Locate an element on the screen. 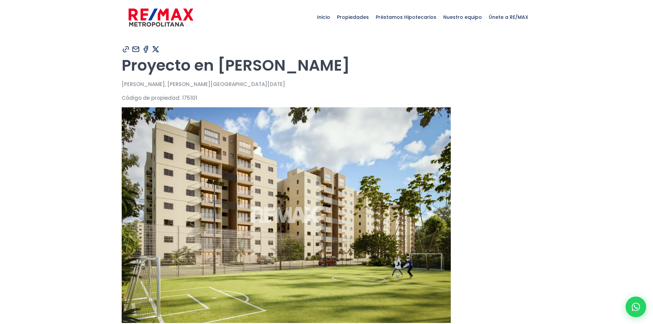 This screenshot has height=324, width=653. img: remax-metropolitana-logo is located at coordinates (161, 17).